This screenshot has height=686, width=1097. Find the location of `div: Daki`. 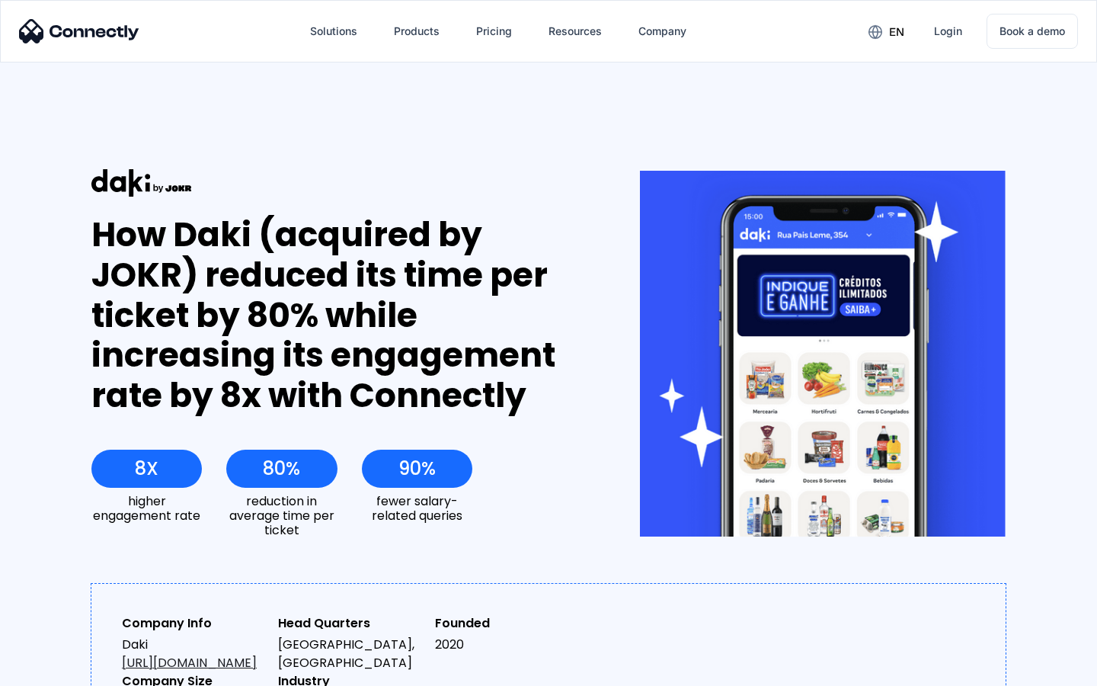

div: Daki is located at coordinates (193, 654).